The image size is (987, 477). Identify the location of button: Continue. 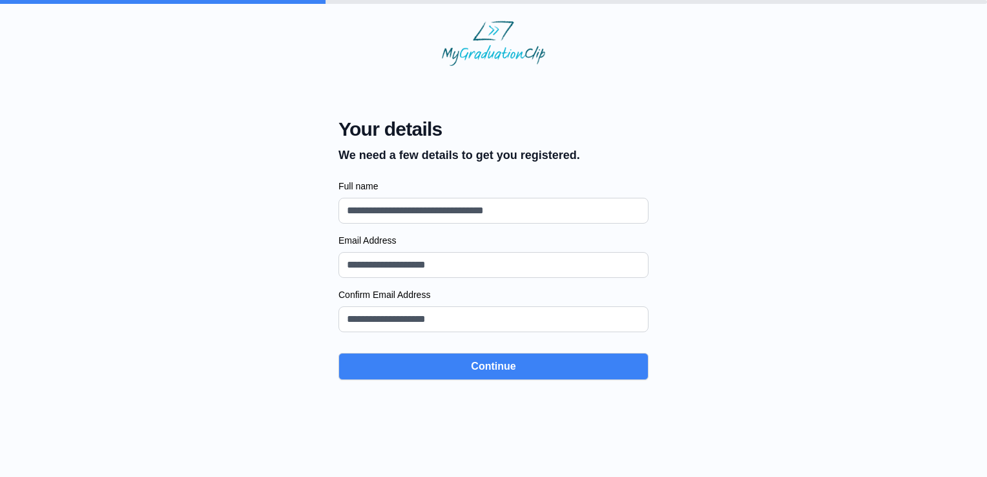
(493, 366).